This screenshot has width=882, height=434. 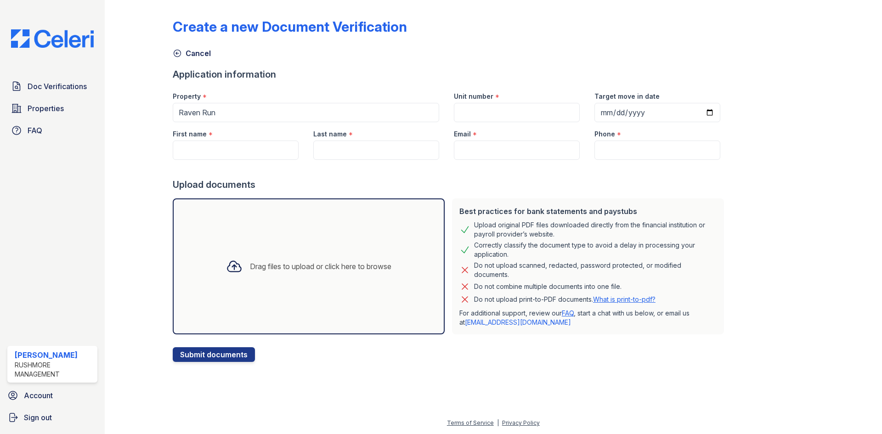 What do you see at coordinates (624, 299) in the screenshot?
I see `a: What is print-to-pdf?` at bounding box center [624, 299].